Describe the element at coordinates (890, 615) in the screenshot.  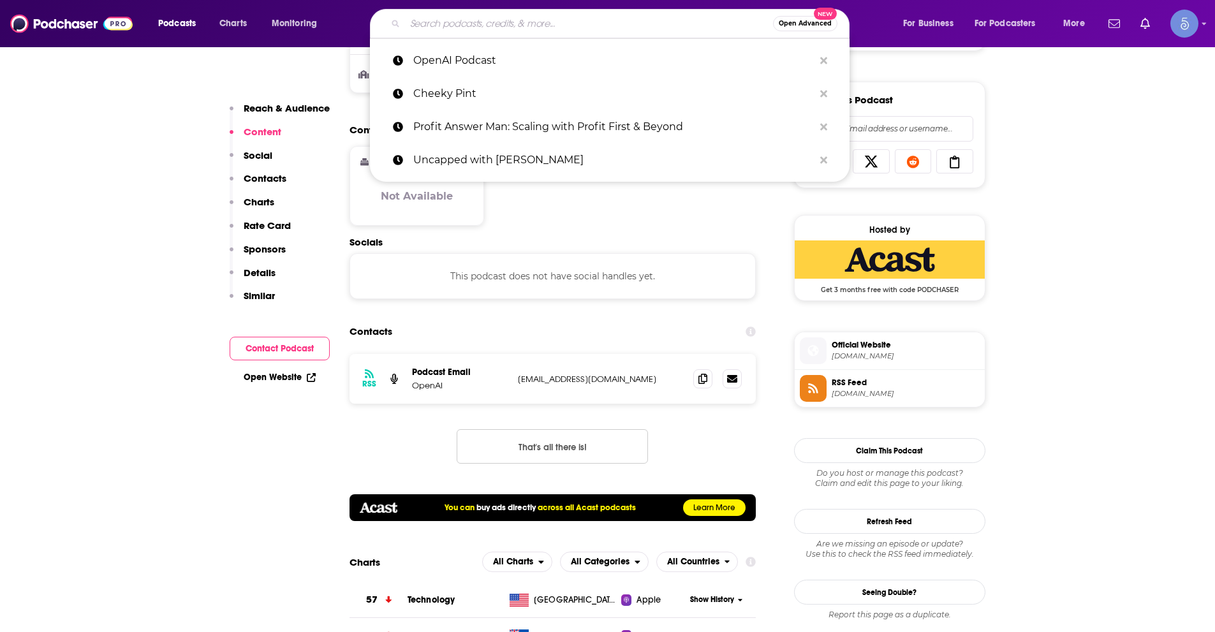
I see `div: Report this page as a duplicate.` at that location.